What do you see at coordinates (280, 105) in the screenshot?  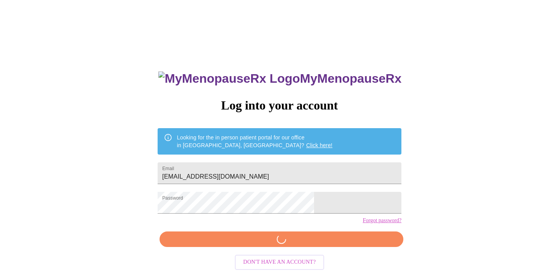 I see `h3: Log into your account` at bounding box center [280, 105].